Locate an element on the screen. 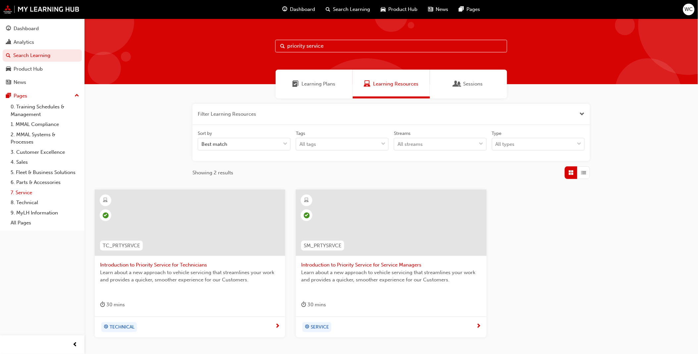  a: 0. Training Schedules & Management is located at coordinates (45, 110).